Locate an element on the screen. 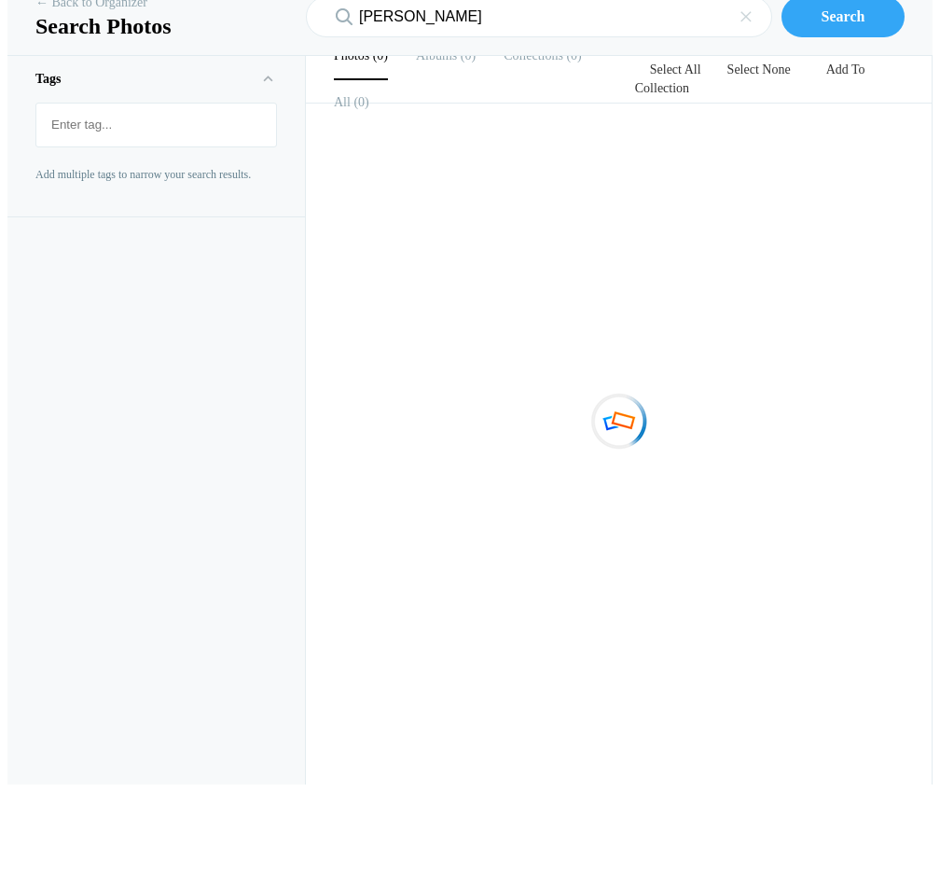 The image size is (940, 889). input: Enter tag... is located at coordinates (156, 125).